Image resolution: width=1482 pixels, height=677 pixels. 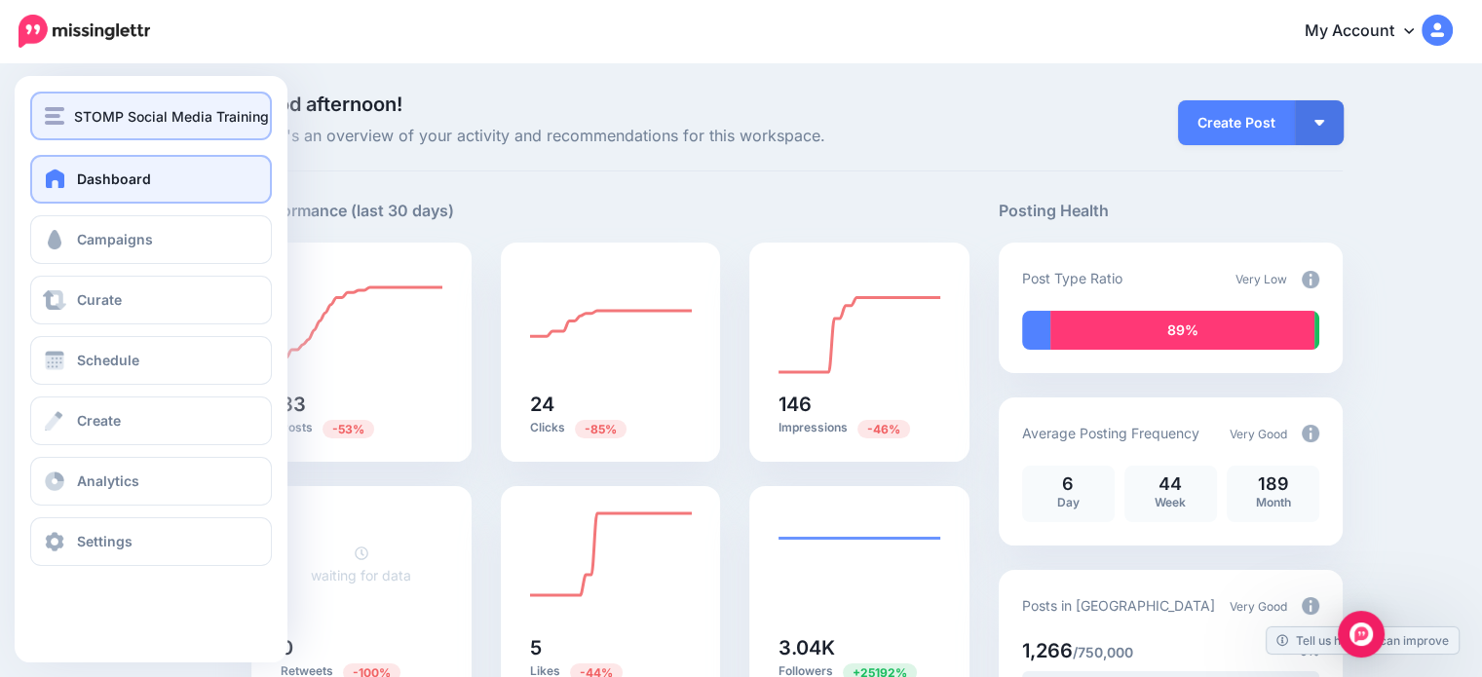 What do you see at coordinates (1369, 31) in the screenshot?
I see `a: My Account` at bounding box center [1369, 31].